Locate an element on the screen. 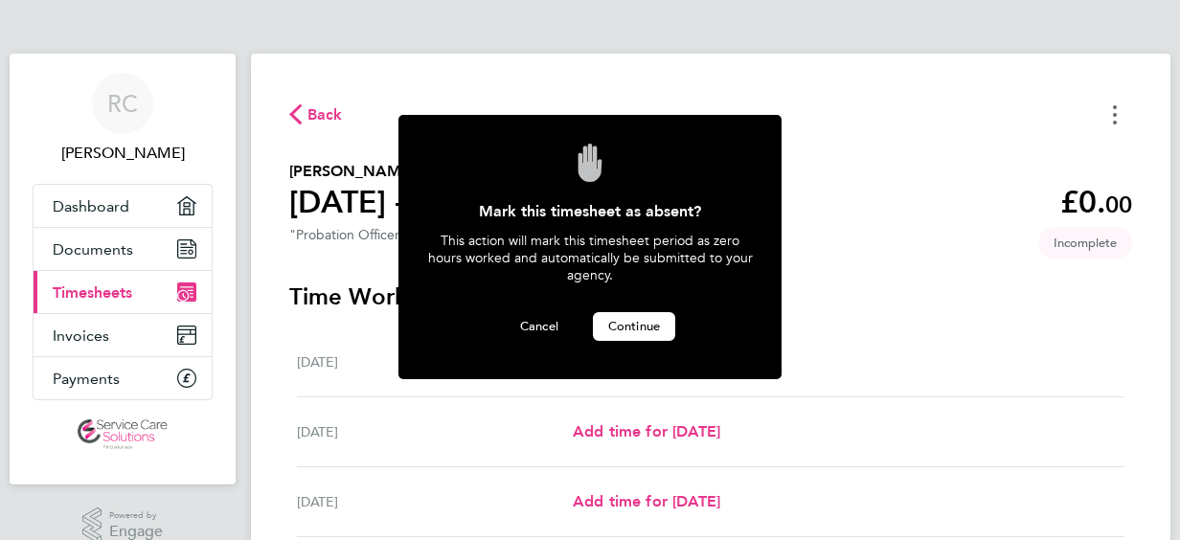 The height and width of the screenshot is (540, 1180). button: Timesheets Menu is located at coordinates (1115, 114).